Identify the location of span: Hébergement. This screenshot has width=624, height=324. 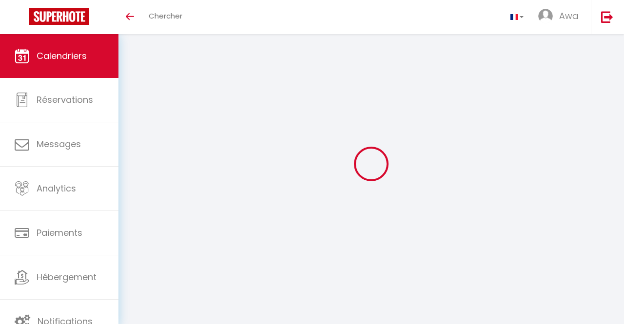
(66, 277).